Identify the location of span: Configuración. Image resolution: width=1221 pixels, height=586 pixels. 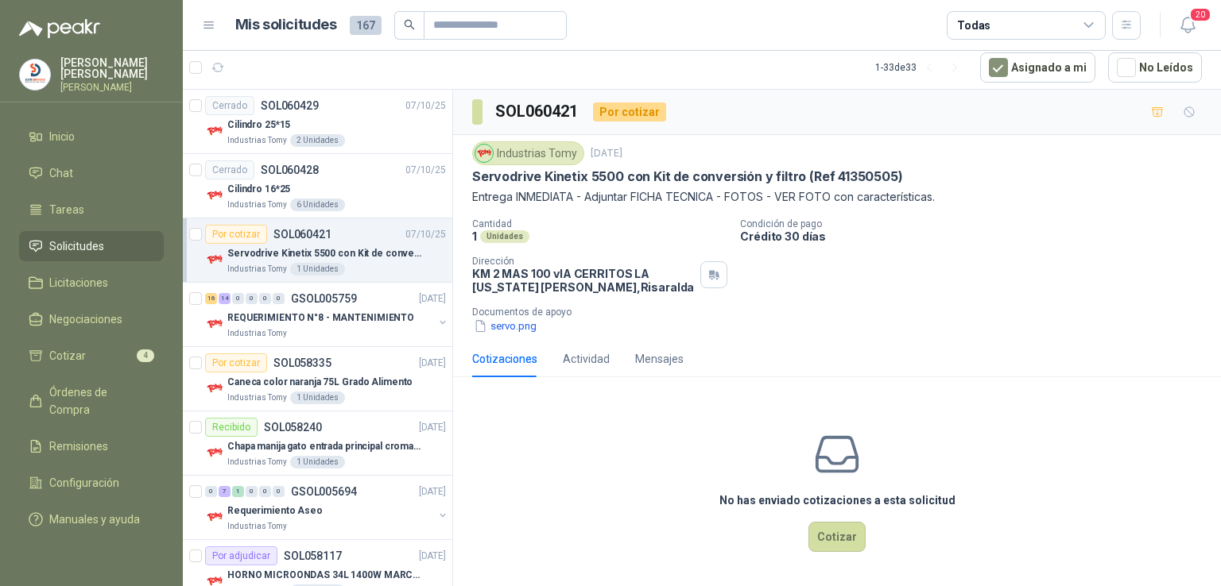
(84, 483).